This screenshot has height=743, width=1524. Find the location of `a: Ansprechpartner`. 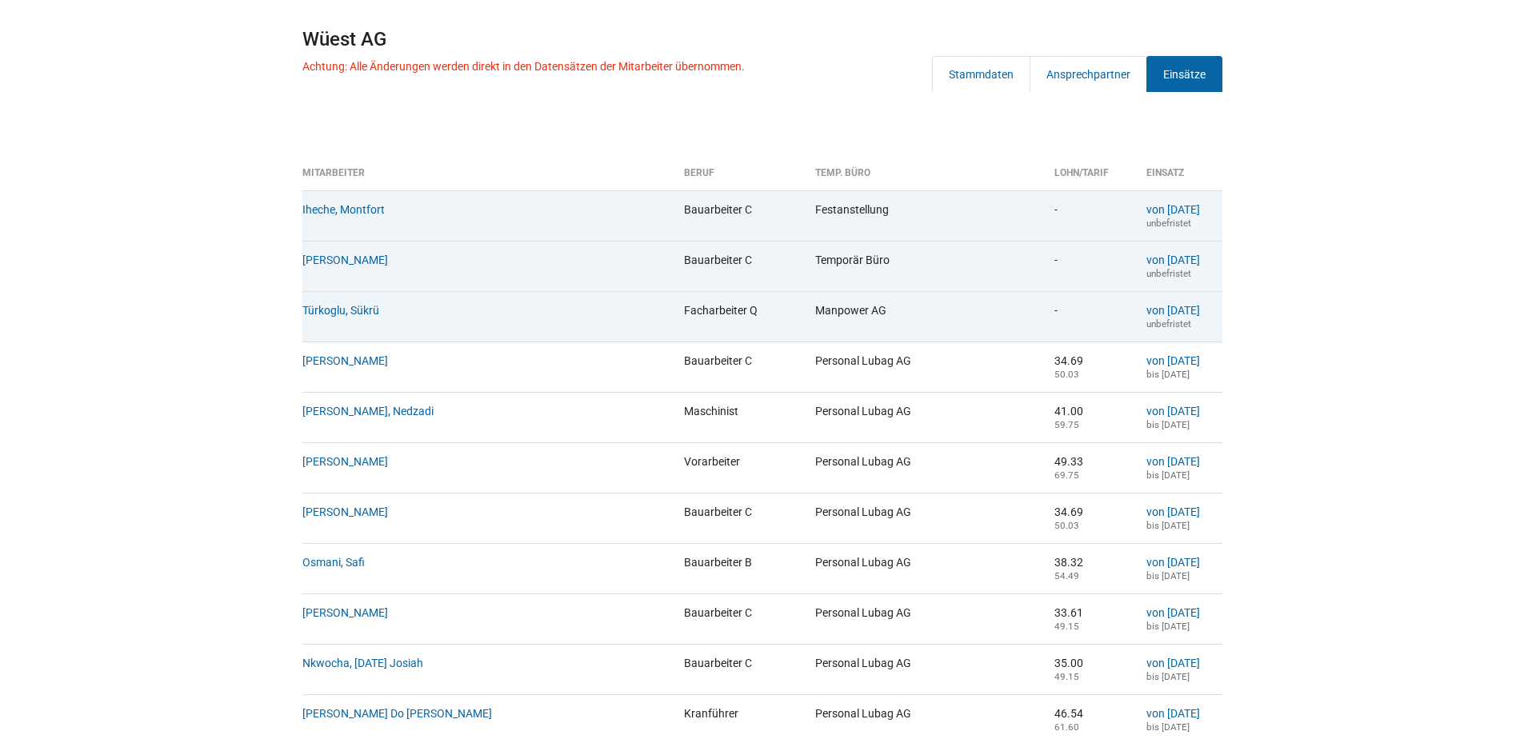

a: Ansprechpartner is located at coordinates (1088, 74).